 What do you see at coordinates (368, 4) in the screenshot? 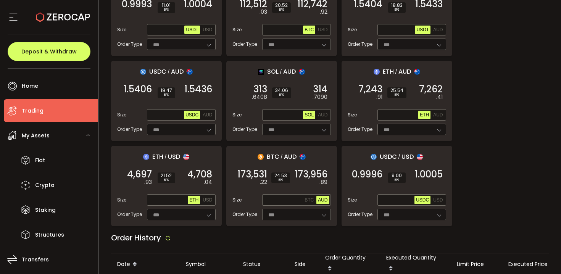
I see `span: 1.5404` at bounding box center [368, 4].